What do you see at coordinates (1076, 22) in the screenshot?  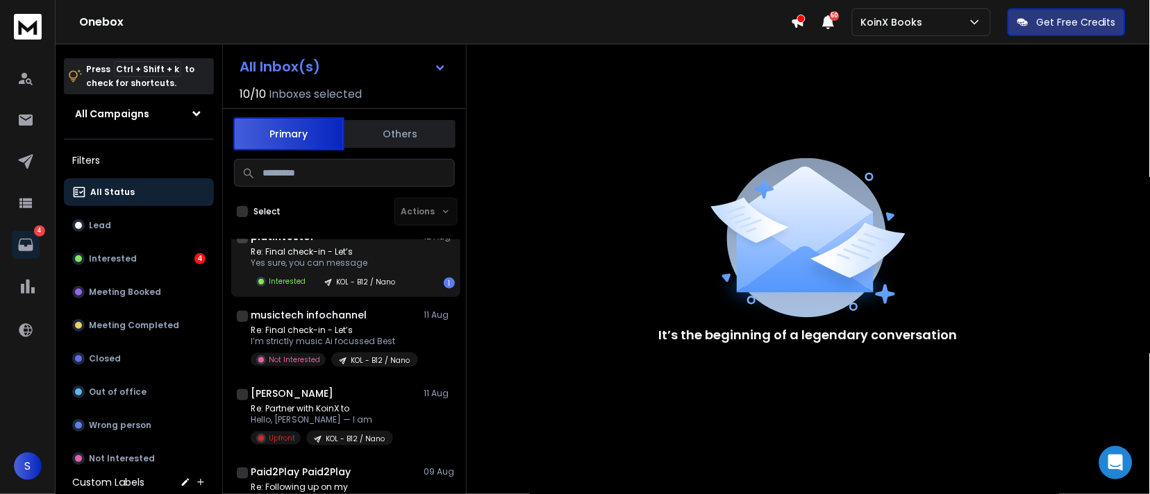 I see `p: Get Free Credits` at bounding box center [1076, 22].